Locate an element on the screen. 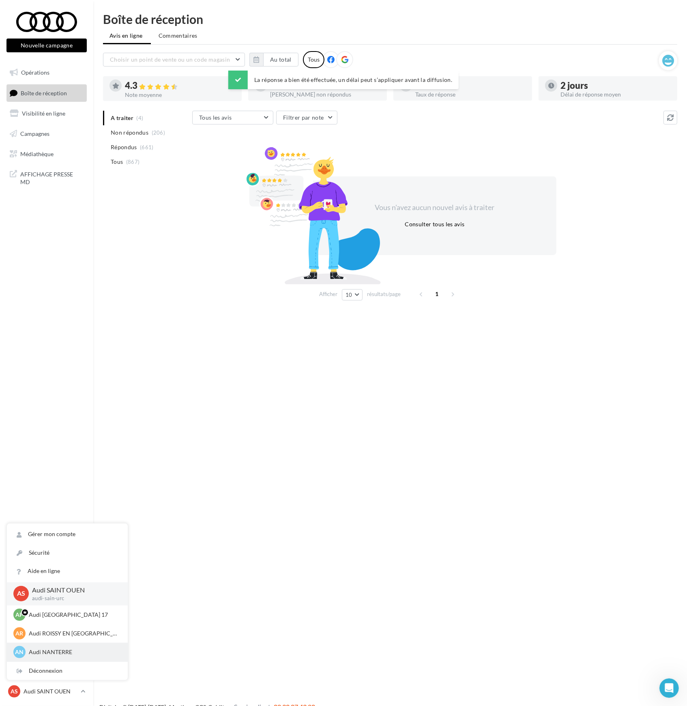  span: AFFICHAGE PRESSE MD is located at coordinates (52, 177).